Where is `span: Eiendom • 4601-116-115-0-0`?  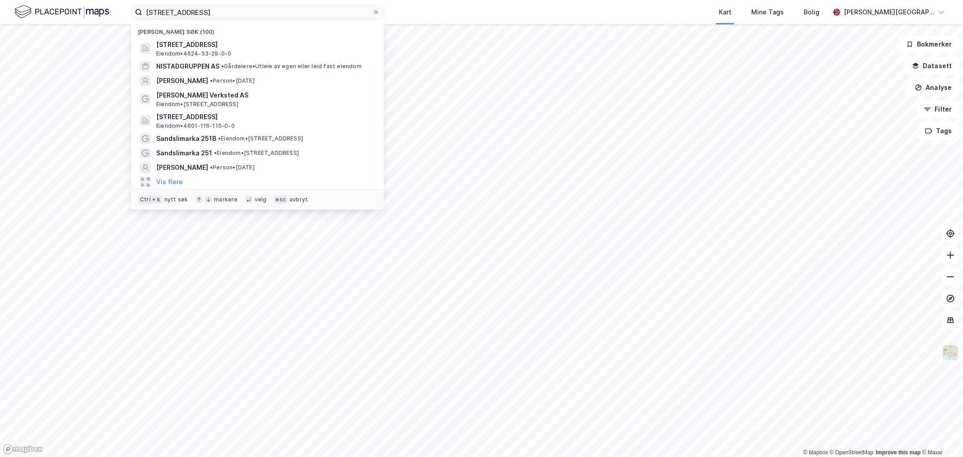 span: Eiendom • 4601-116-115-0-0 is located at coordinates (195, 126).